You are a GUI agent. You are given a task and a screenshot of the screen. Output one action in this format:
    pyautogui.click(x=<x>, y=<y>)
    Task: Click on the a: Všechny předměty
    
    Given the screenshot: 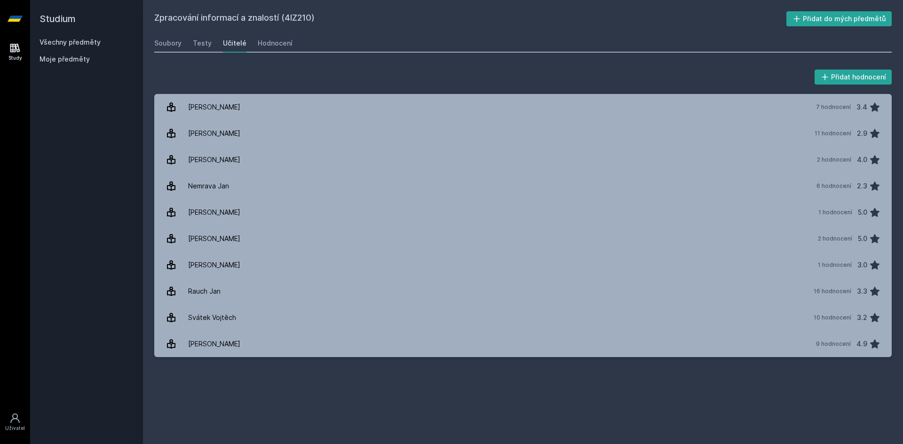 What is the action you would take?
    pyautogui.click(x=70, y=42)
    